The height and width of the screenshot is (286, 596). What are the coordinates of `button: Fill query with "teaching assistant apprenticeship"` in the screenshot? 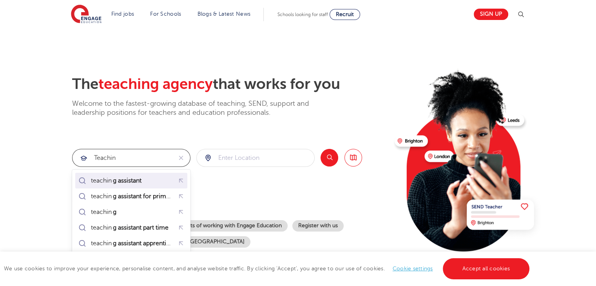 It's located at (181, 243).